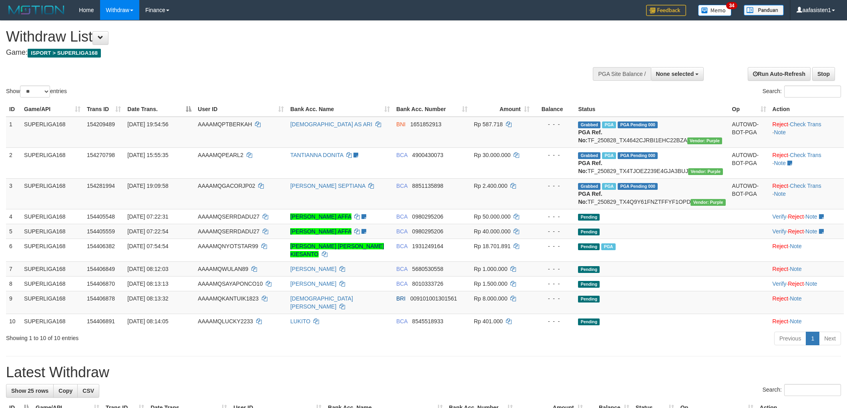 The width and height of the screenshot is (847, 408). What do you see at coordinates (13, 109) in the screenshot?
I see `th: ID` at bounding box center [13, 109].